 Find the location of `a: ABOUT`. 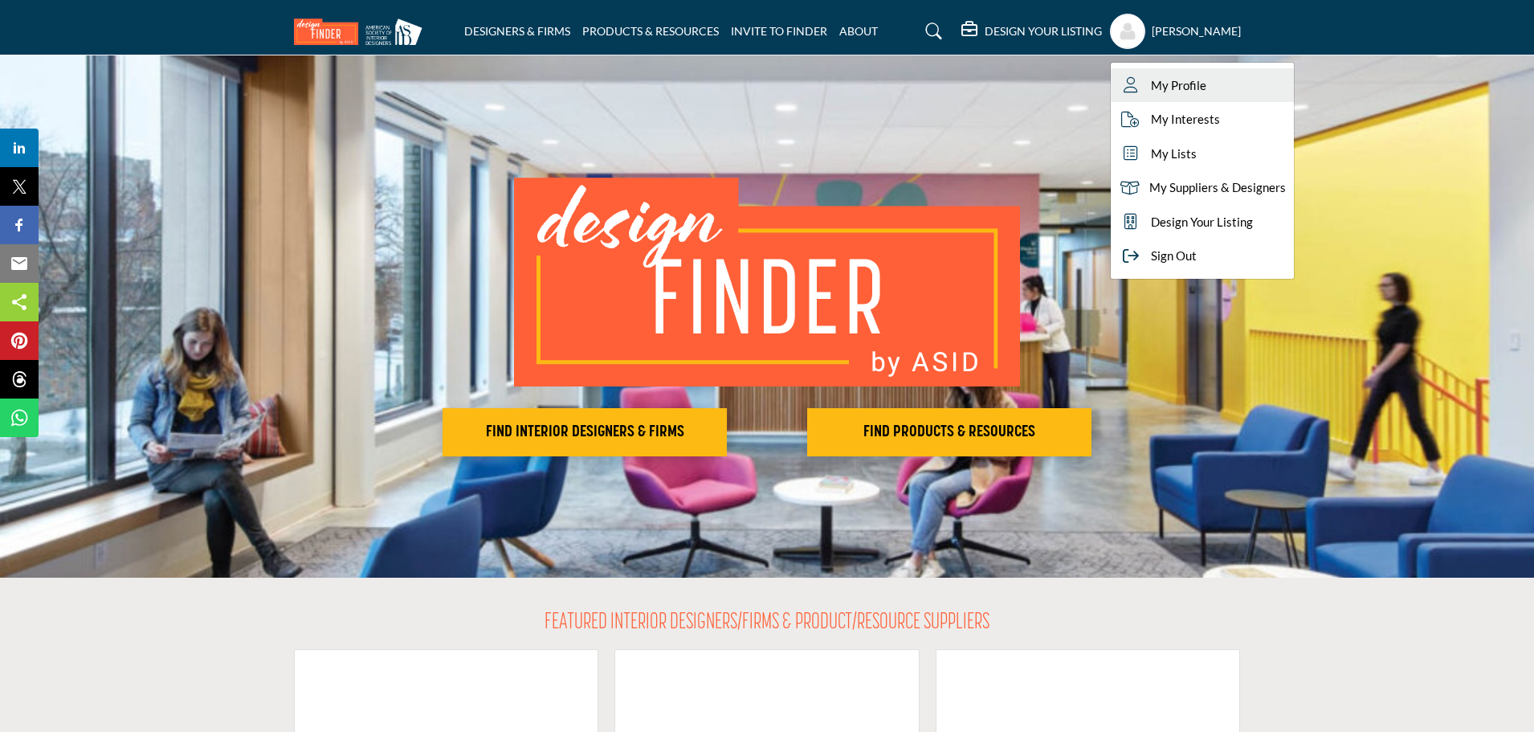

a: ABOUT is located at coordinates (858, 31).